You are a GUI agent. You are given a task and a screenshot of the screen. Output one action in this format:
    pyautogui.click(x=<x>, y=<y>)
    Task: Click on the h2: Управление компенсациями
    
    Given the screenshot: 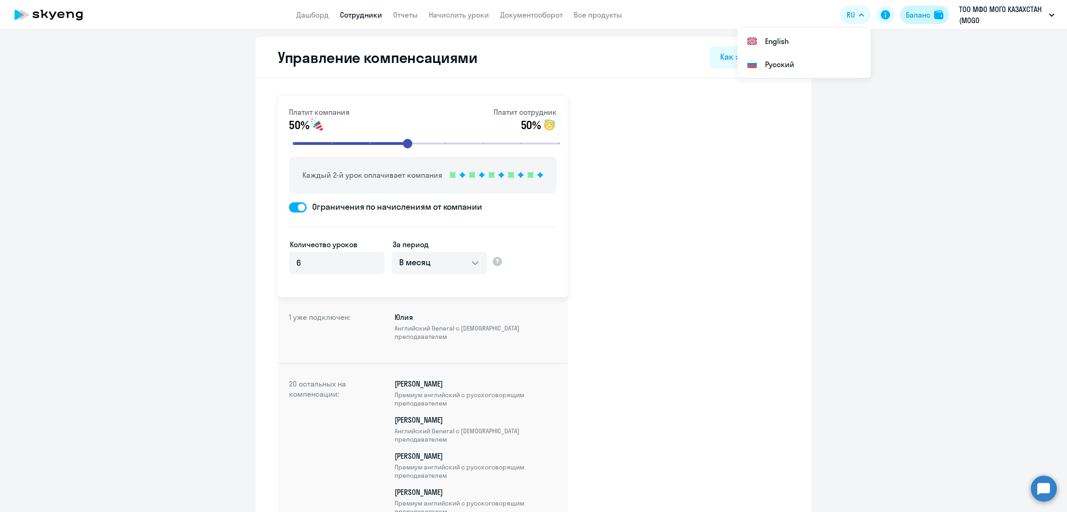 What is the action you would take?
    pyautogui.click(x=372, y=57)
    